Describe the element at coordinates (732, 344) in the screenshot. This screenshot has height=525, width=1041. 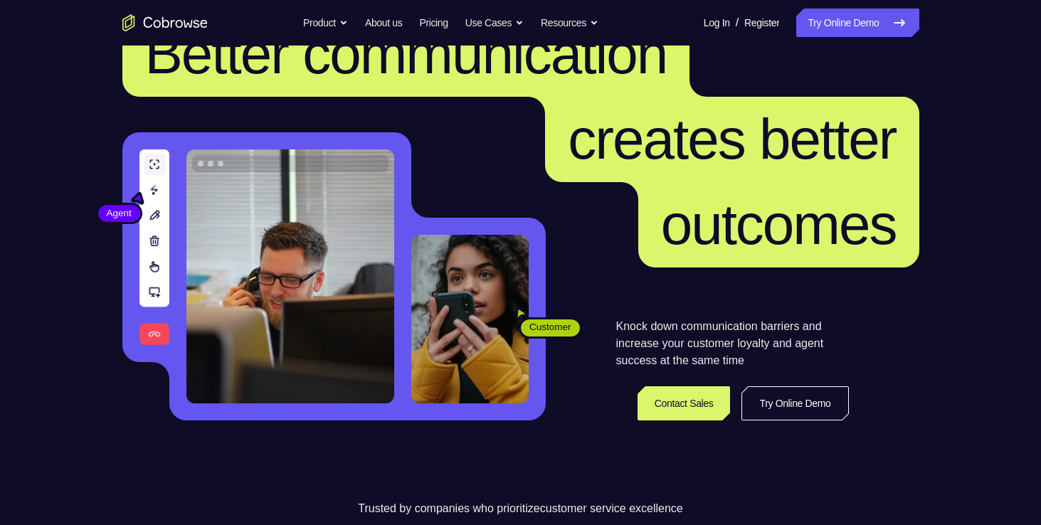
I see `p: Knock down communication barriers and increase your customer loyalty and agent success at the sam...` at that location.